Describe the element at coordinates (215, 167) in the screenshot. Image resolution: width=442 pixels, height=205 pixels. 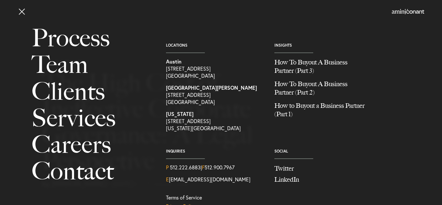
I see `div: | 512.900.7967` at that location.